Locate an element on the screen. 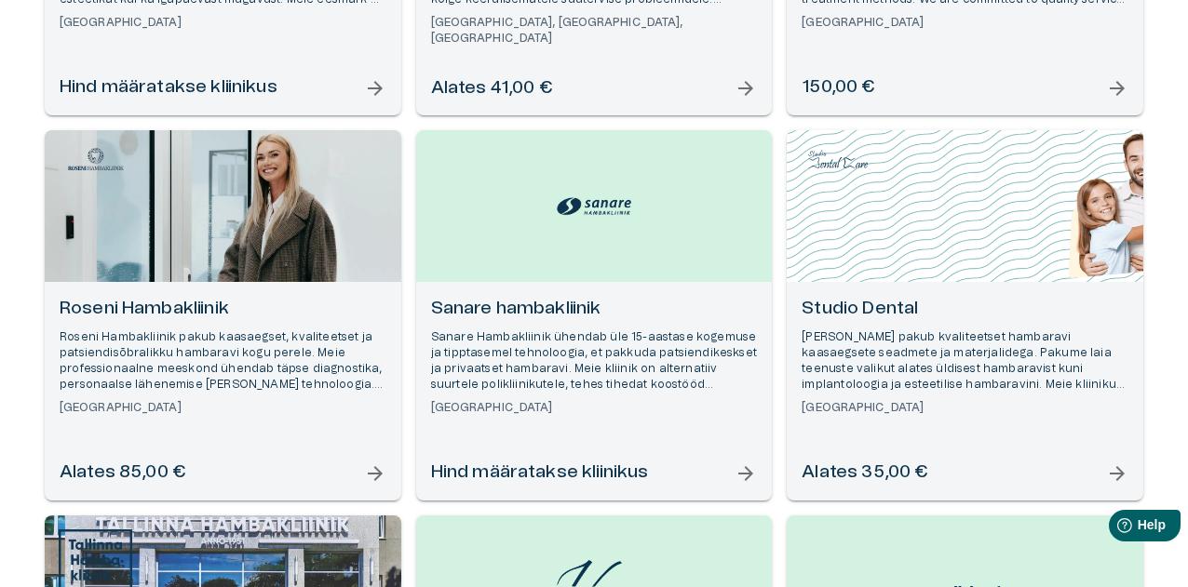  h6: Roseni Hambakliinik is located at coordinates (223, 309).